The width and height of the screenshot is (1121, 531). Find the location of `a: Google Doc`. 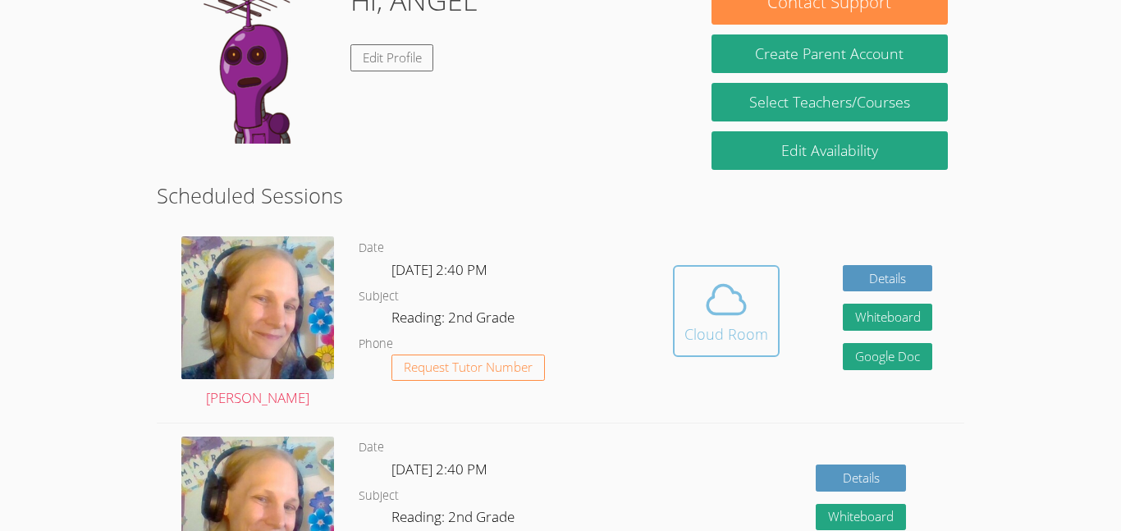

a: Google Doc is located at coordinates (888, 356).